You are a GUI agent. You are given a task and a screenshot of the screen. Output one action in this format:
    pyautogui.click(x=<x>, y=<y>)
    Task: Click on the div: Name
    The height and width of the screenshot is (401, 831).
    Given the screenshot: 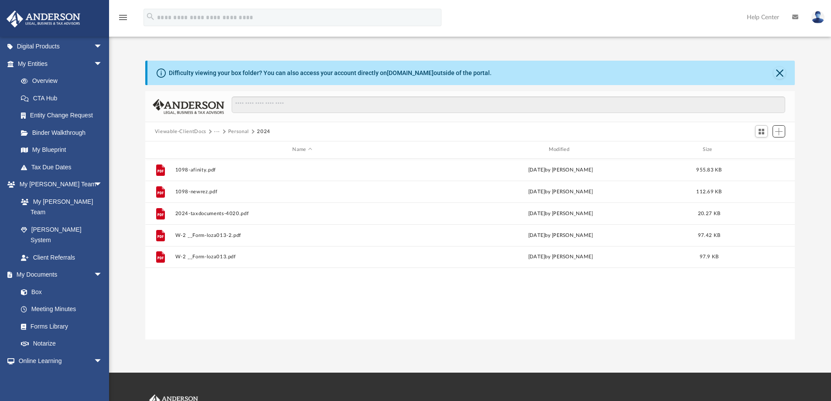 What is the action you would take?
    pyautogui.click(x=302, y=150)
    